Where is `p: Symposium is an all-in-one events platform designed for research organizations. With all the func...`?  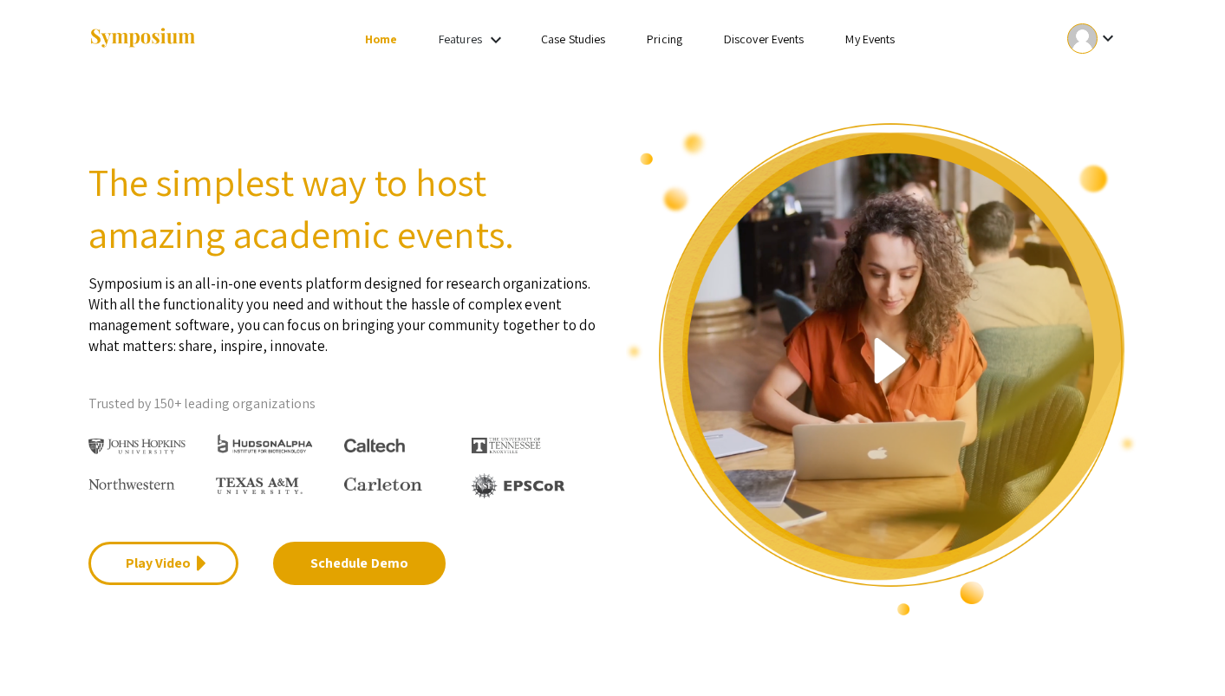 p: Symposium is an all-in-one events platform designed for research organizations. With all the func... is located at coordinates (344, 308).